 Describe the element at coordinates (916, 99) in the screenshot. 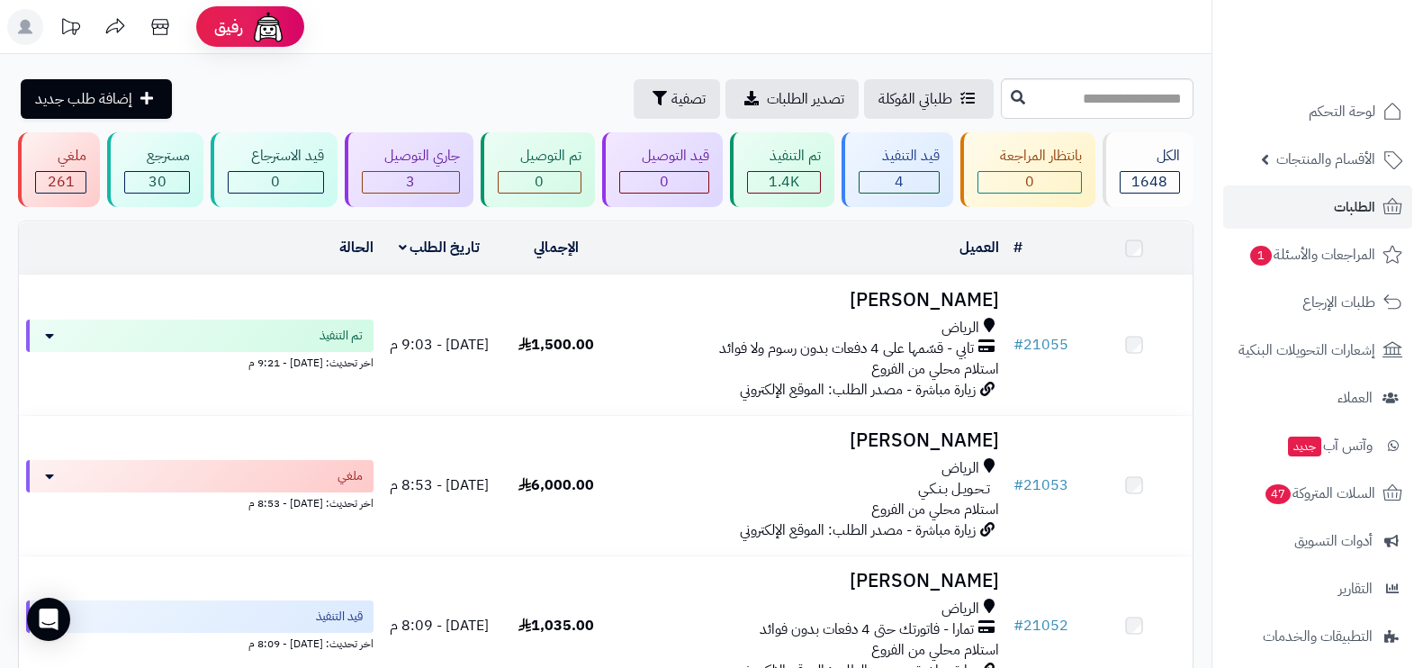

I see `span: طلباتي المُوكلة` at that location.